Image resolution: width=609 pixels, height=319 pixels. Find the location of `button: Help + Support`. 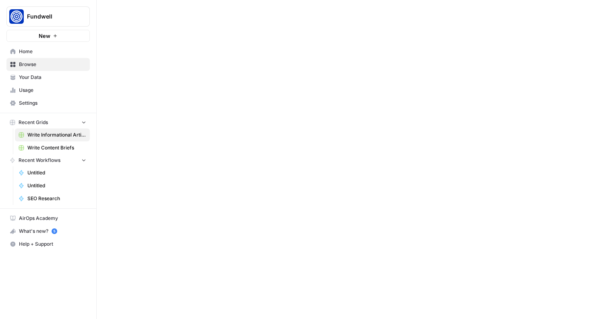

button: Help + Support is located at coordinates (48, 244).